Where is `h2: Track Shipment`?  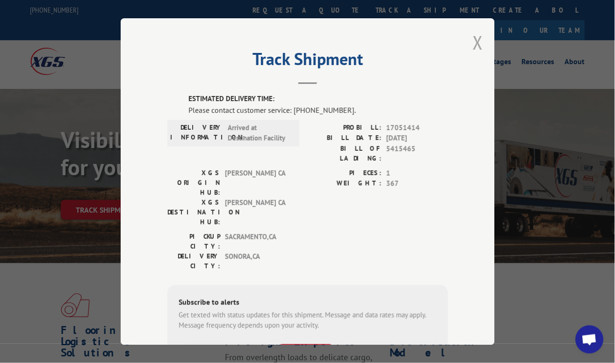
h2: Track Shipment is located at coordinates (308, 61).